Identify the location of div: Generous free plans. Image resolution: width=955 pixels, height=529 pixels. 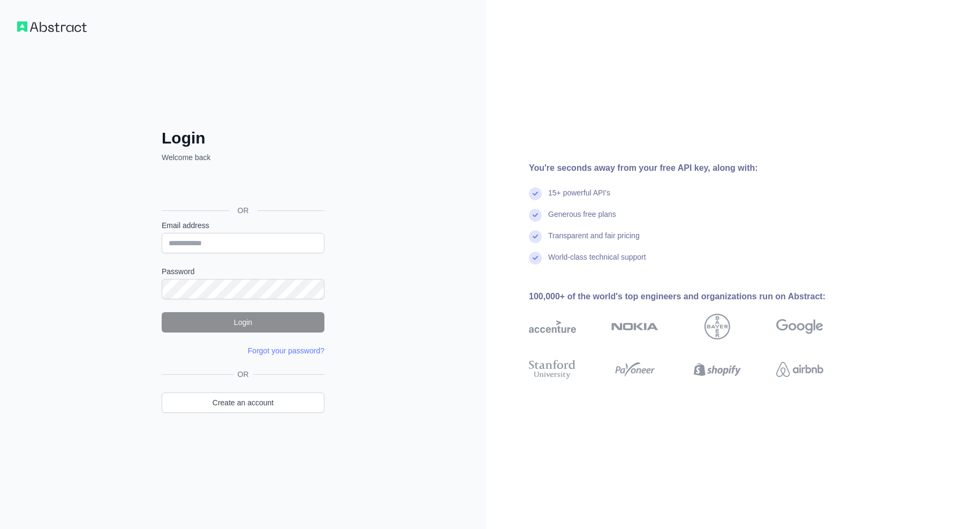
(582, 220).